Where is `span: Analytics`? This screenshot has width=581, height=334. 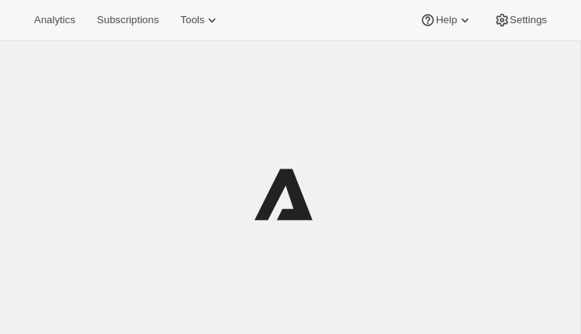 span: Analytics is located at coordinates (54, 20).